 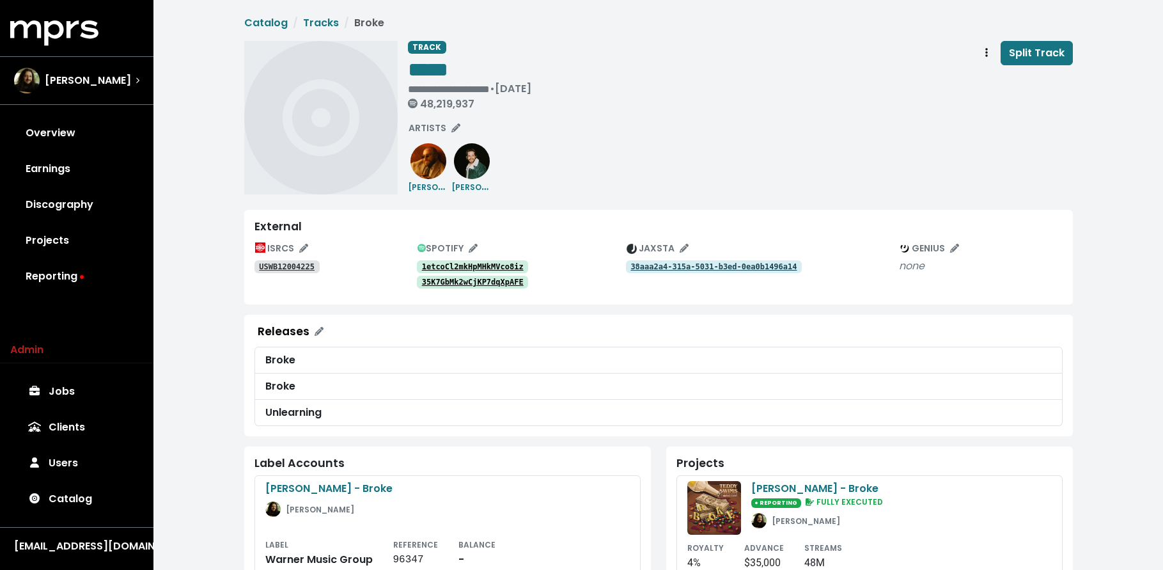 What do you see at coordinates (290, 332) in the screenshot?
I see `button: Releases` at bounding box center [290, 332].